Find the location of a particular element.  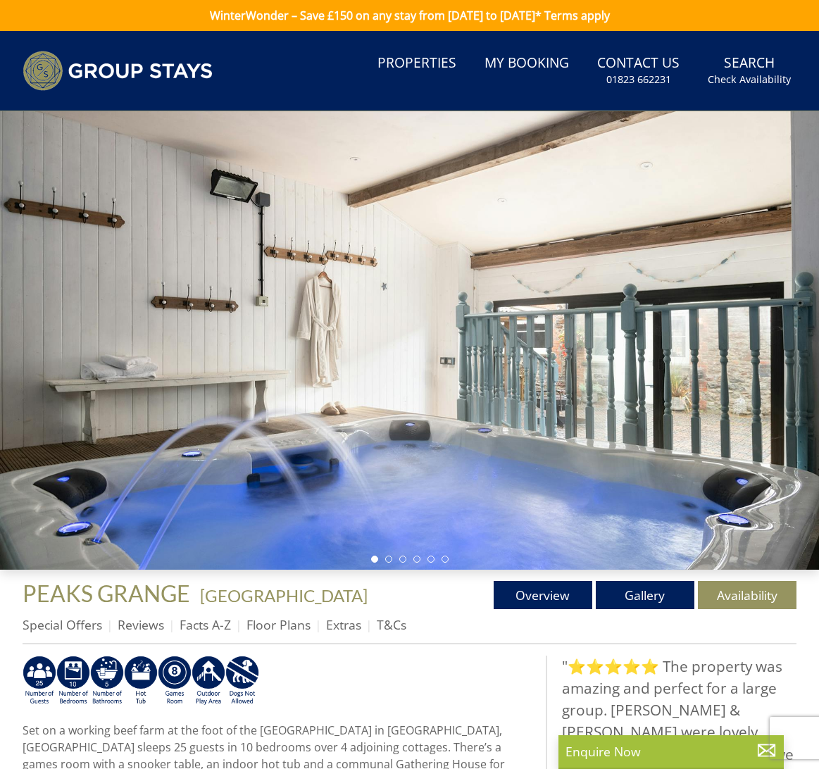

img: AD_4nXf4W0vM84xBIgcr4qMogbdK2n6_j3CxFpP0effQt7SKlx8vYwG3-LMYqK8J5Ju_h_6SzB23J7g7goQ44dmLr07v4Itgr... is located at coordinates (73, 681).